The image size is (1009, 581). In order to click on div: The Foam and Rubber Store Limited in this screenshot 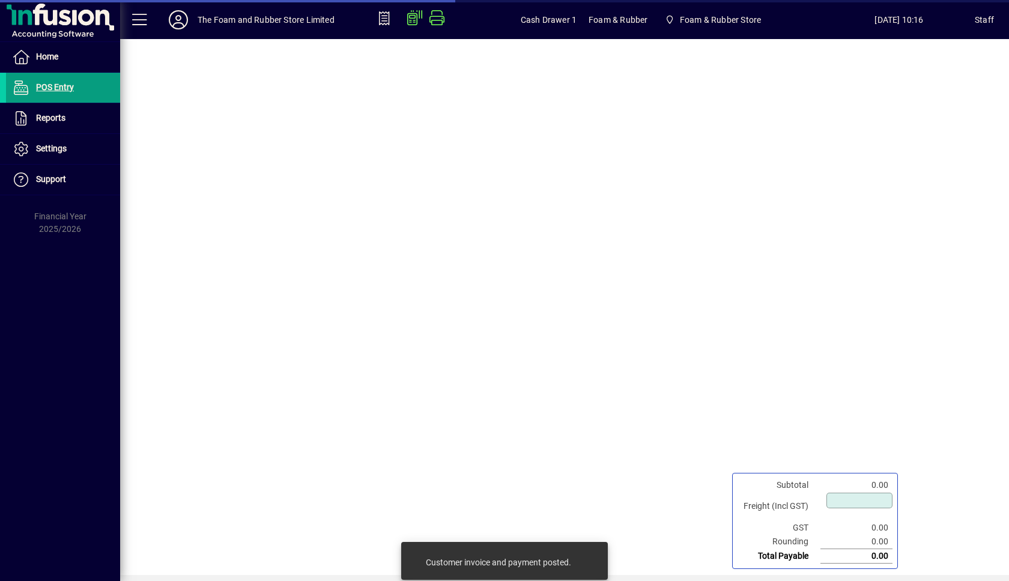, I will do `click(266, 20)`.